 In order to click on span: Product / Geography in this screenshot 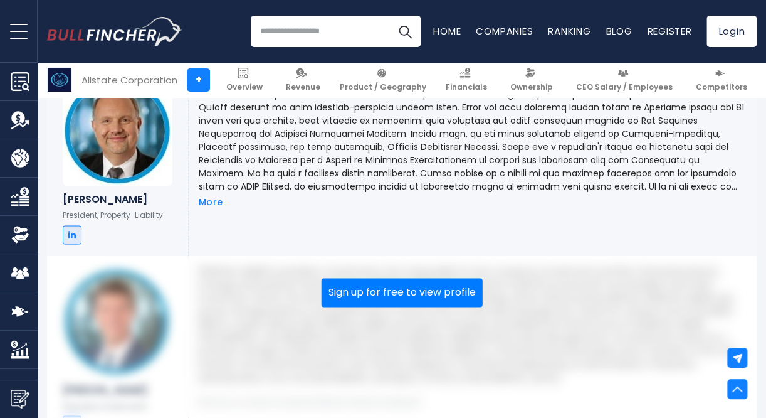, I will do `click(383, 87)`.